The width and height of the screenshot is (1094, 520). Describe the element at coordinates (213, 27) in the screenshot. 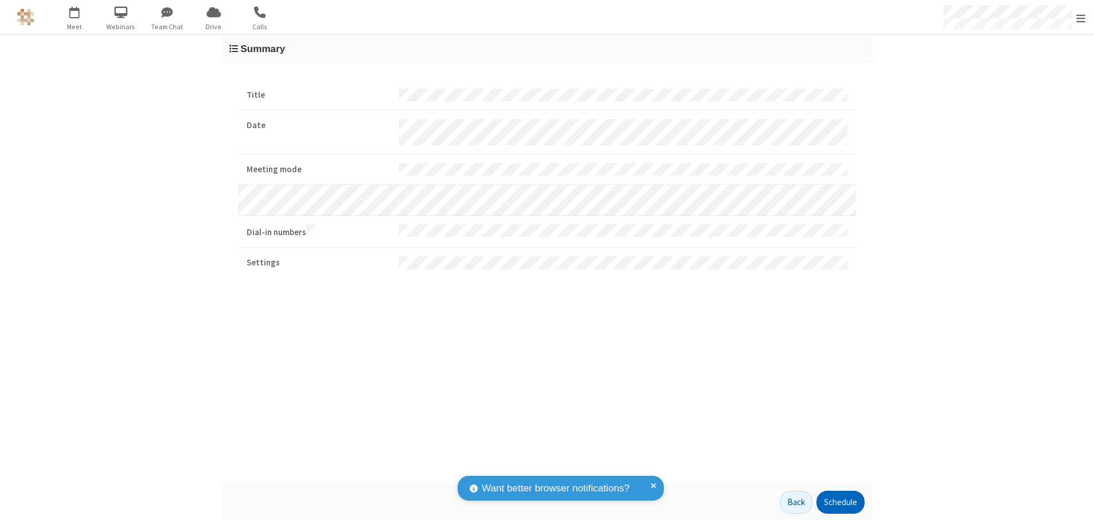

I see `span: Drive` at that location.